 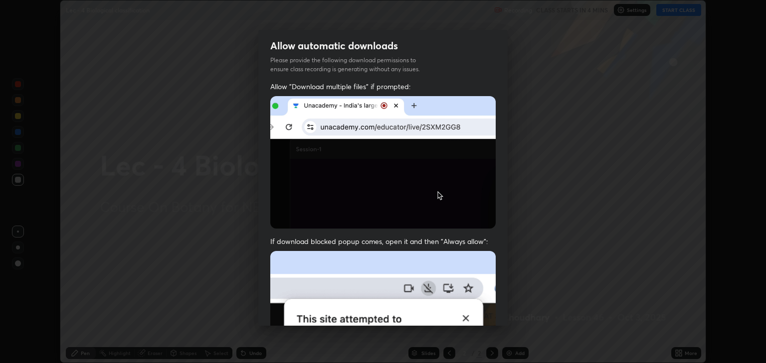 I want to click on h2: Allow automatic downloads, so click(x=334, y=46).